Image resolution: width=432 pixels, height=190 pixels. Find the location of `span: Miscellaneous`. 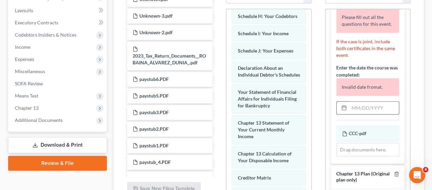

span: Miscellaneous is located at coordinates (30, 71).